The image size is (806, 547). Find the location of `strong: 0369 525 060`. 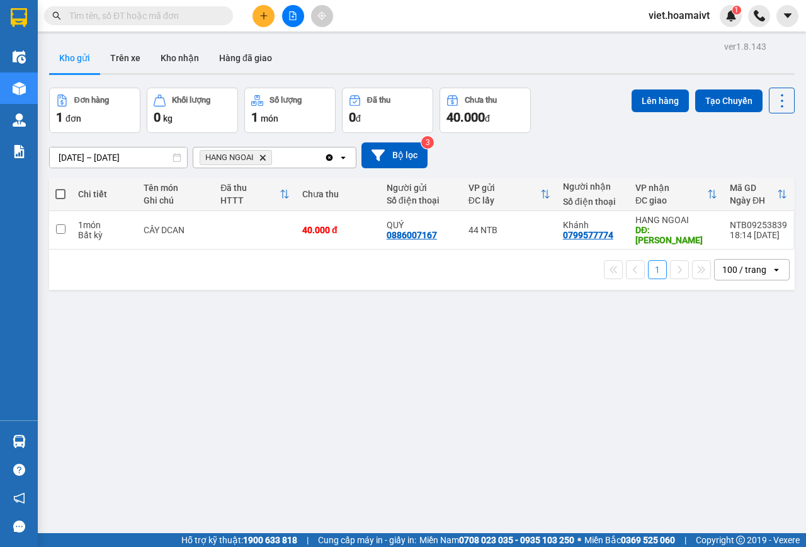

strong: 0369 525 060 is located at coordinates (648, 540).